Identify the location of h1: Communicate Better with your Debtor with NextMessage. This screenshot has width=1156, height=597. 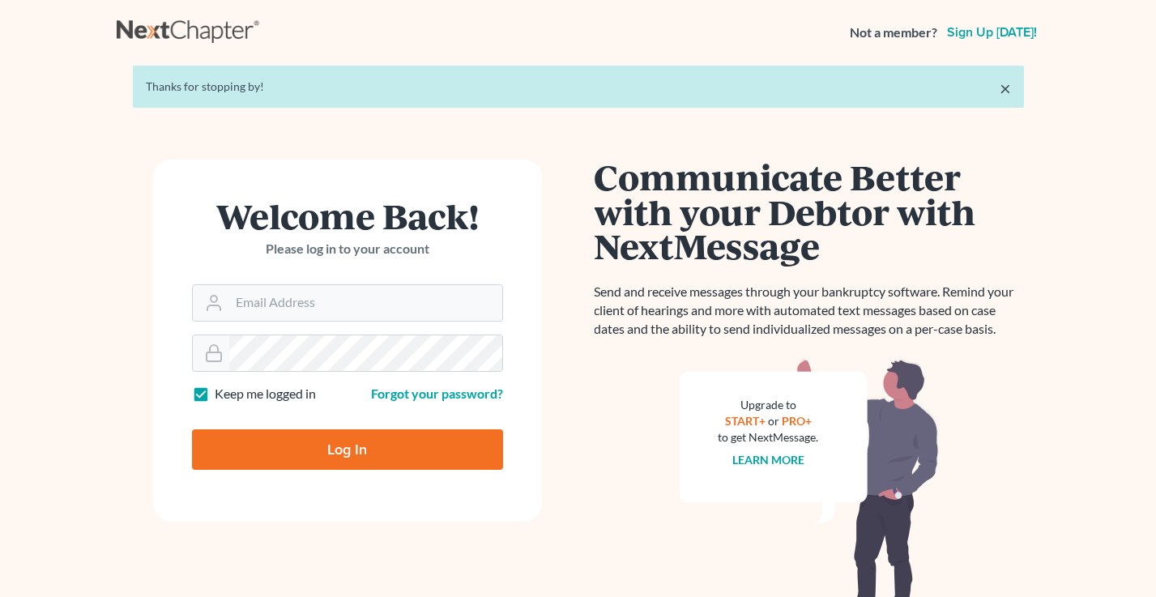
(809, 211).